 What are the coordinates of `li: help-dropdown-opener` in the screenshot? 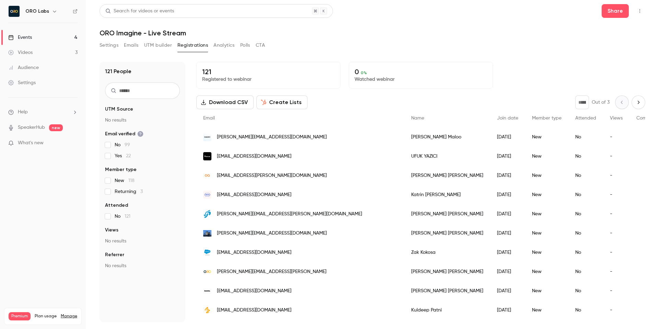 It's located at (43, 112).